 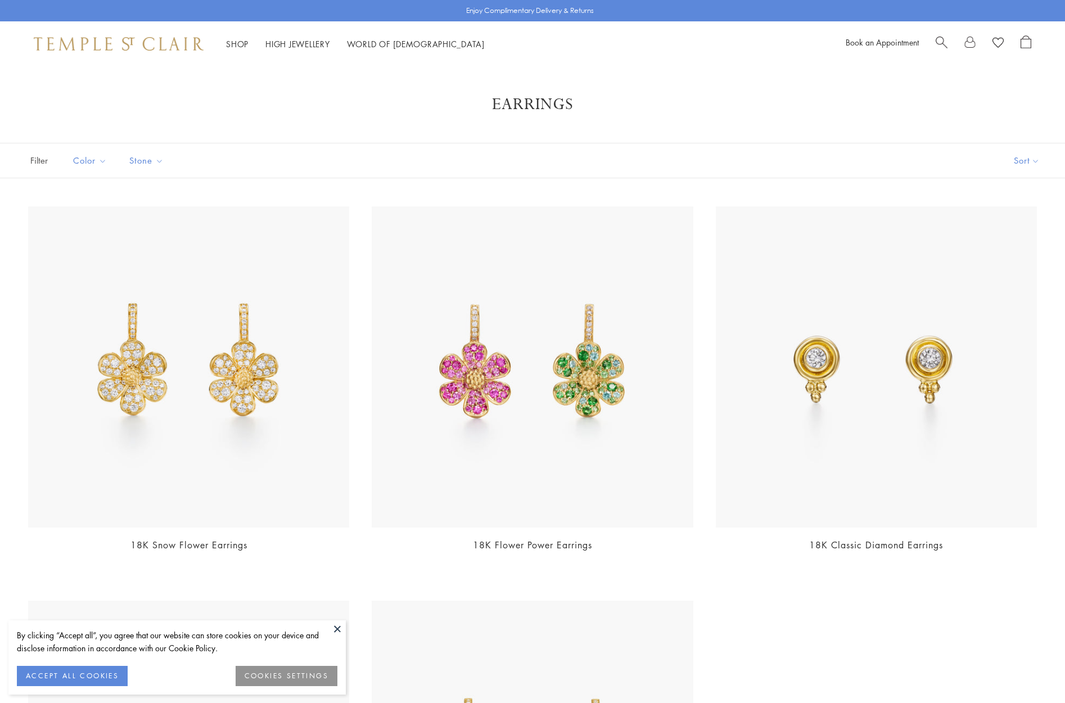 What do you see at coordinates (1026, 160) in the screenshot?
I see `button: Show sort by` at bounding box center [1026, 160].